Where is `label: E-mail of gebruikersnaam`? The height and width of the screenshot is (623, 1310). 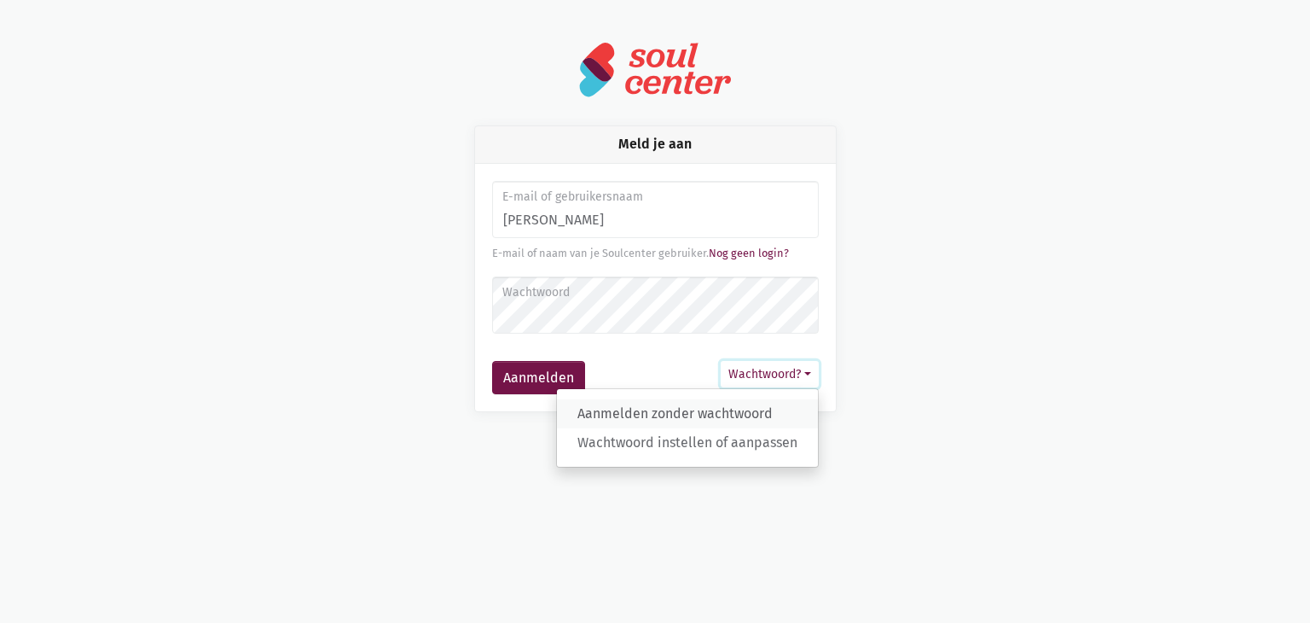
label: E-mail of gebruikersnaam is located at coordinates (654, 197).